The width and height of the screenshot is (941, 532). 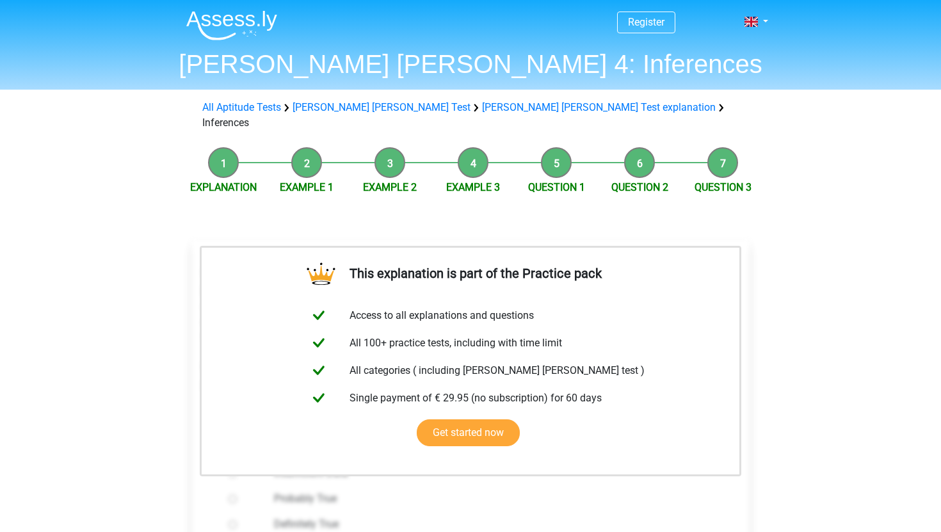 I want to click on a: Question 2, so click(x=639, y=187).